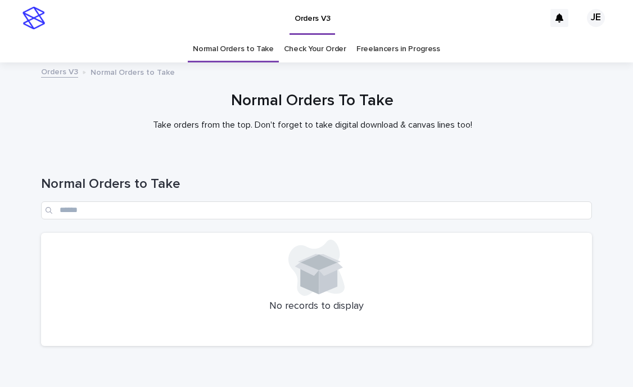 Image resolution: width=633 pixels, height=387 pixels. I want to click on h1: Normal Orders To Take, so click(312, 101).